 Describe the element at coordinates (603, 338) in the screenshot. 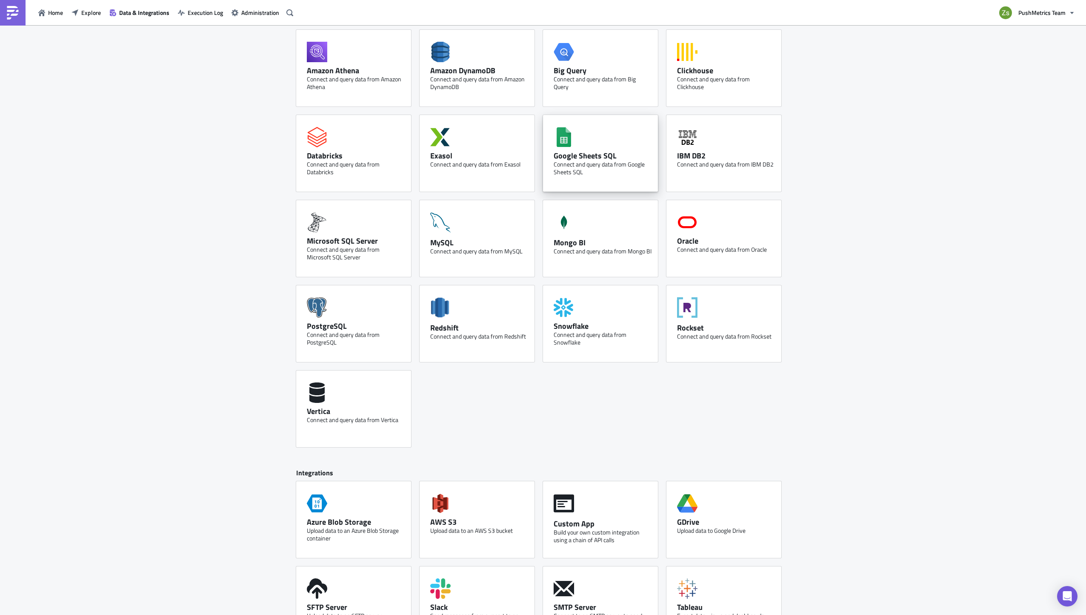

I see `div: Connect and query data from Snowflake` at that location.